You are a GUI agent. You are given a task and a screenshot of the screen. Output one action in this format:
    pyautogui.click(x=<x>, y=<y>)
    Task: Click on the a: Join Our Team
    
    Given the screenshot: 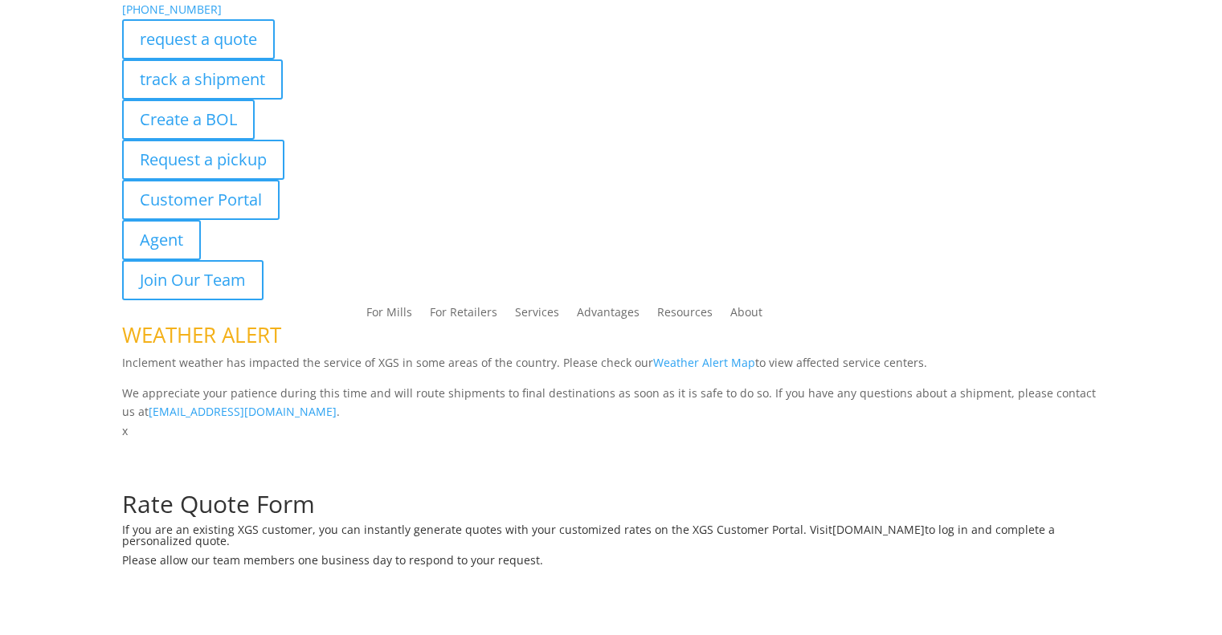 What is the action you would take?
    pyautogui.click(x=193, y=280)
    